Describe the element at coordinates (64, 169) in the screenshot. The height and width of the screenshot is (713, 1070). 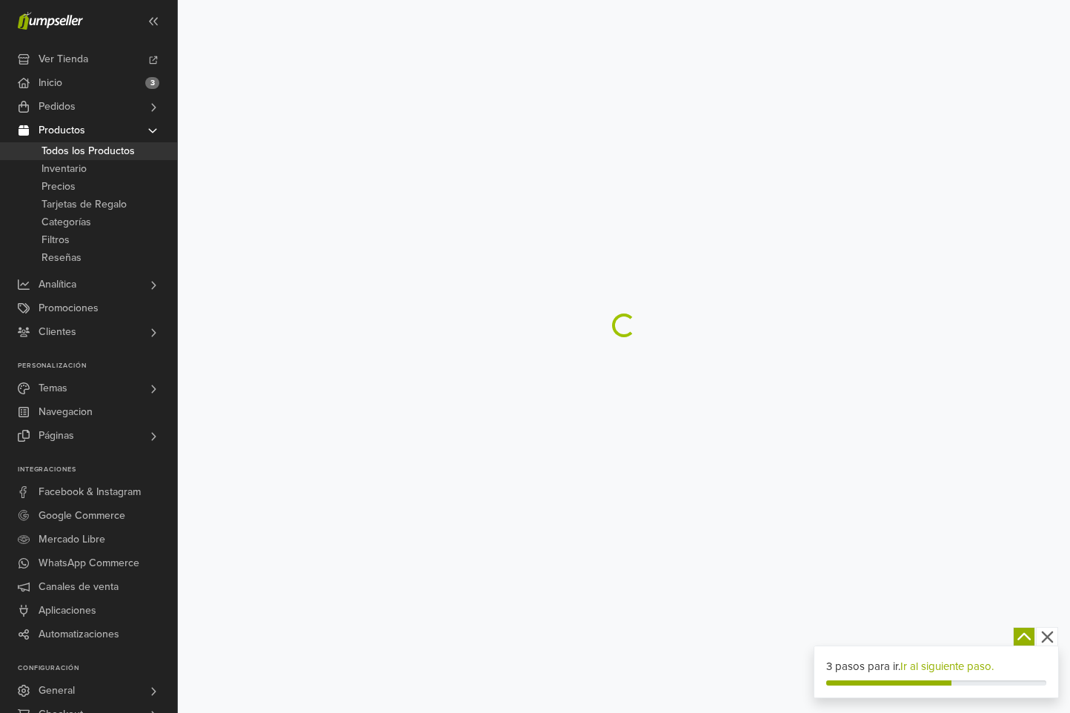
I see `span: Inventario` at that location.